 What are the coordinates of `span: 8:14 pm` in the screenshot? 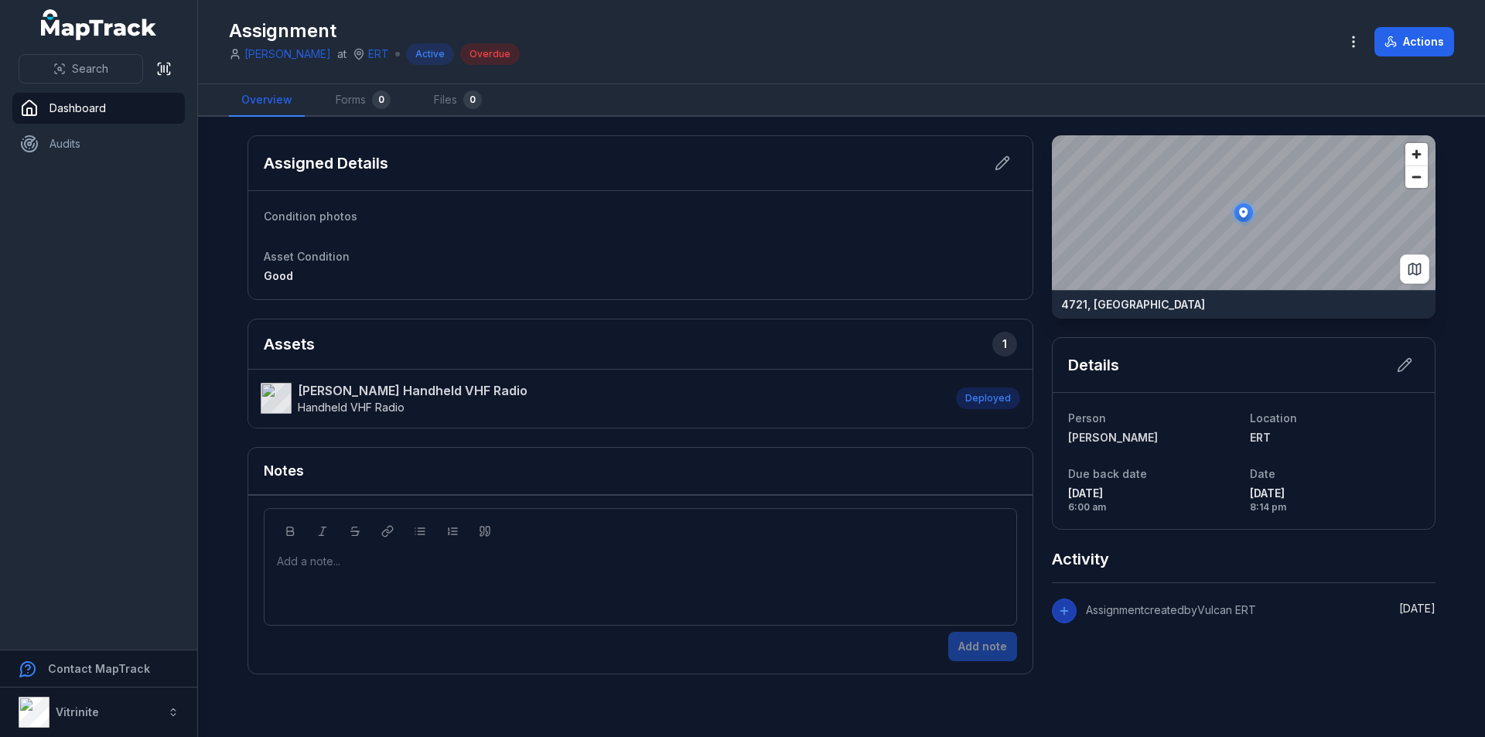 It's located at (1334, 507).